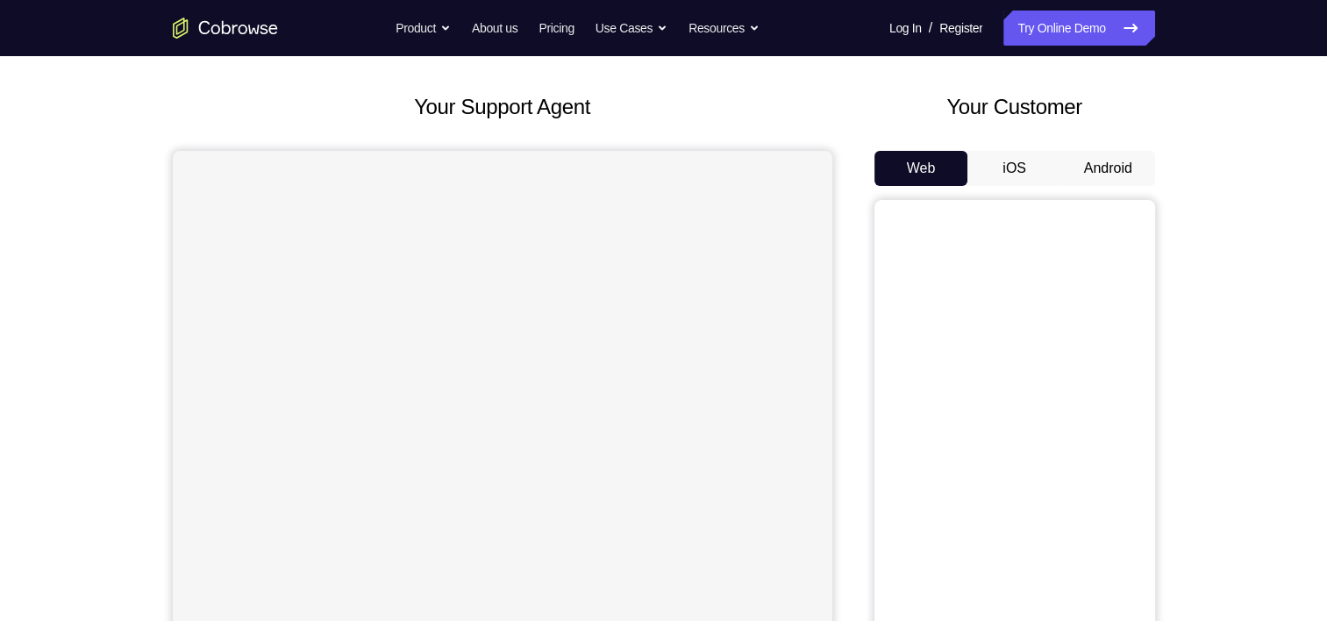 Image resolution: width=1327 pixels, height=621 pixels. Describe the element at coordinates (502, 107) in the screenshot. I see `h2: Your Support Agent` at that location.